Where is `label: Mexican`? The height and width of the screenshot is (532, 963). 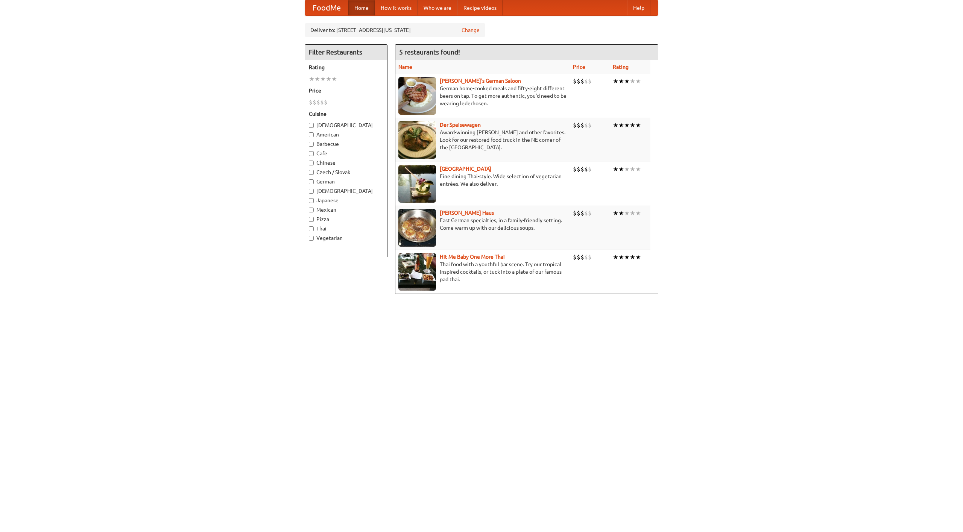
label: Mexican is located at coordinates (346, 210).